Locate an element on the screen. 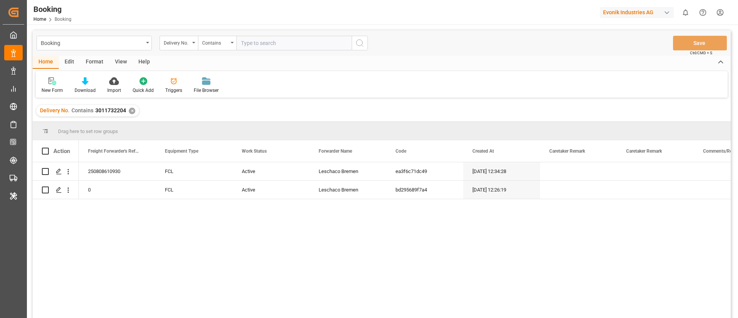 This screenshot has width=738, height=318. div: Action is located at coordinates (61, 151).